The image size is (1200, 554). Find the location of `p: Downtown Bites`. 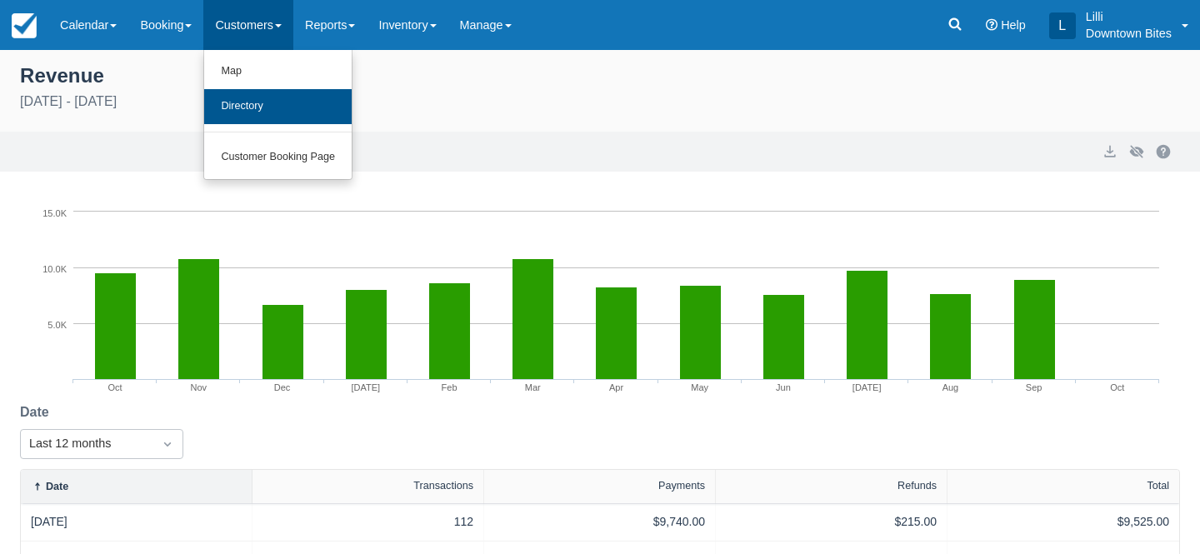

p: Downtown Bites is located at coordinates (1128, 33).